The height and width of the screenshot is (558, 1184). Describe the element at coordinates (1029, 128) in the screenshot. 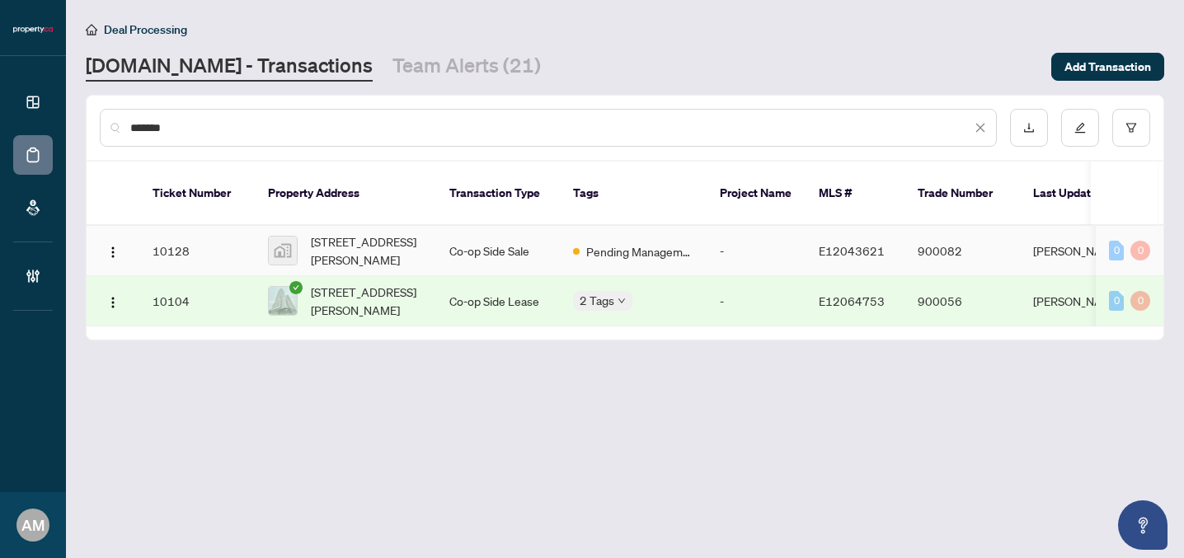

I see `span: download` at that location.